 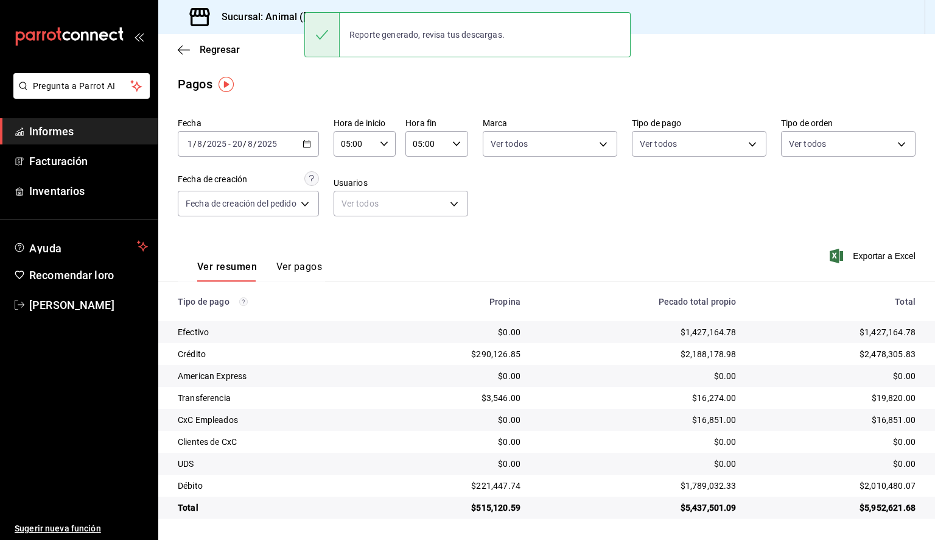 What do you see at coordinates (226, 84) in the screenshot?
I see `button: Marcador de información sobre herramientas` at bounding box center [226, 84].